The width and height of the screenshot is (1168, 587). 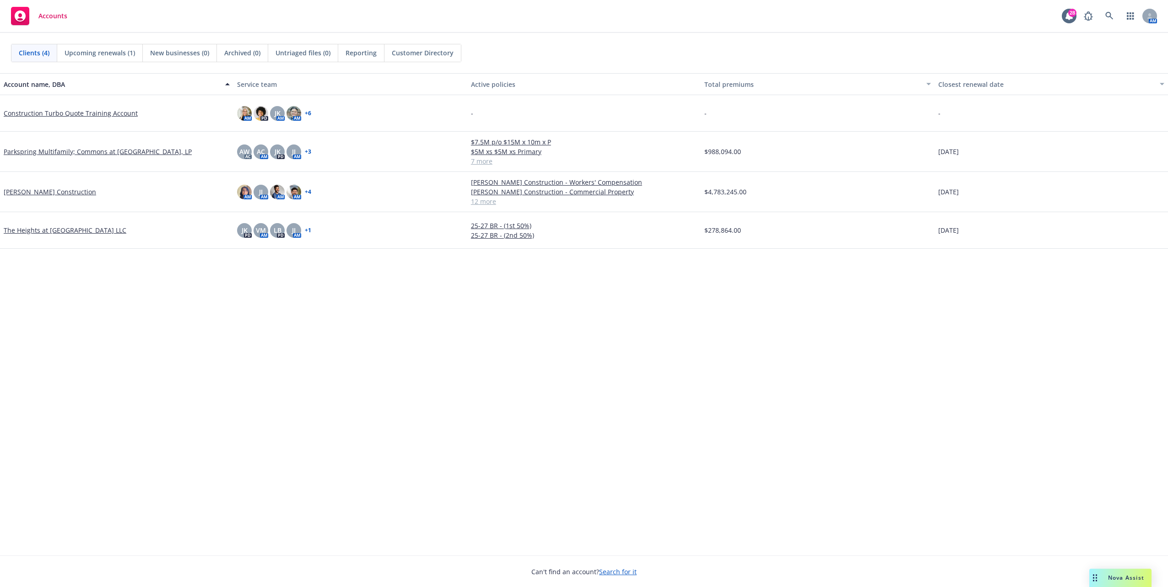 What do you see at coordinates (1094, 578) in the screenshot?
I see `div: Drag to move` at bounding box center [1094, 578].